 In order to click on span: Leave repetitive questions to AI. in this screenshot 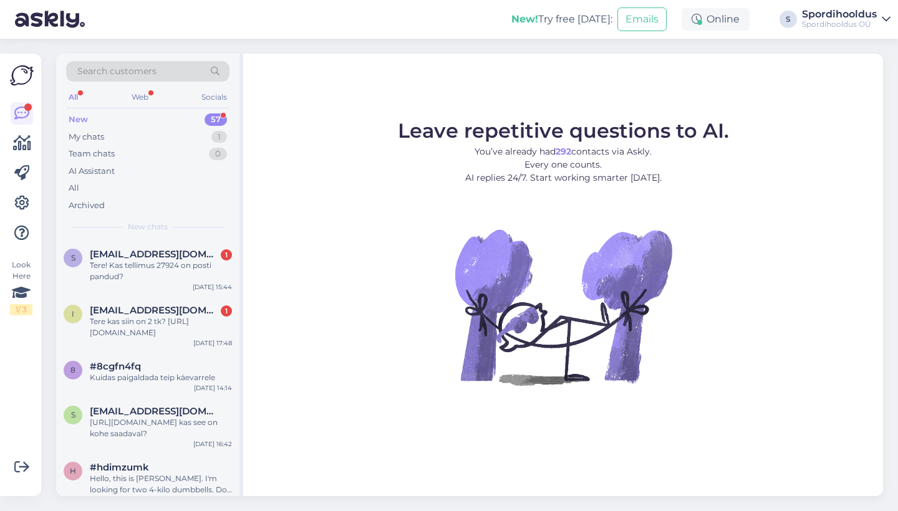, I will do `click(563, 130)`.